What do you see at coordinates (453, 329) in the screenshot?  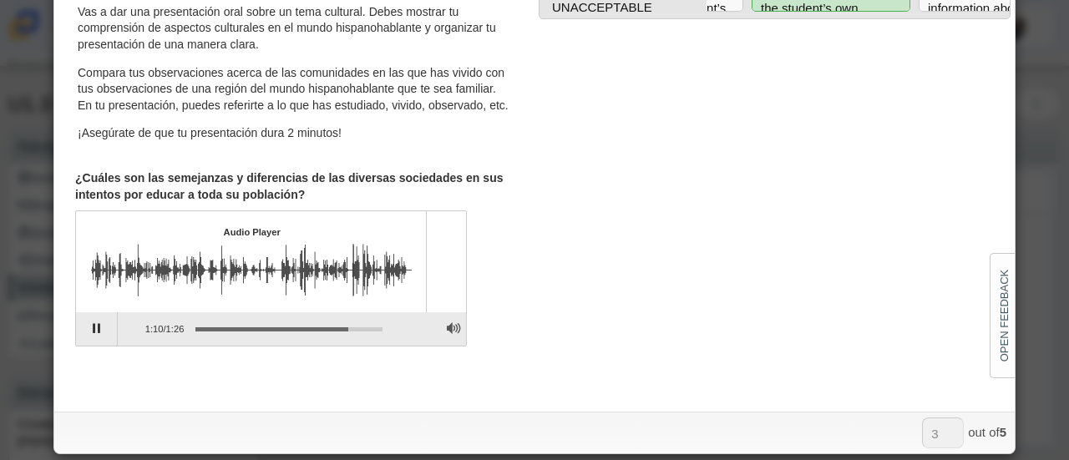 I see `button: Adjust Volume` at bounding box center [453, 329].